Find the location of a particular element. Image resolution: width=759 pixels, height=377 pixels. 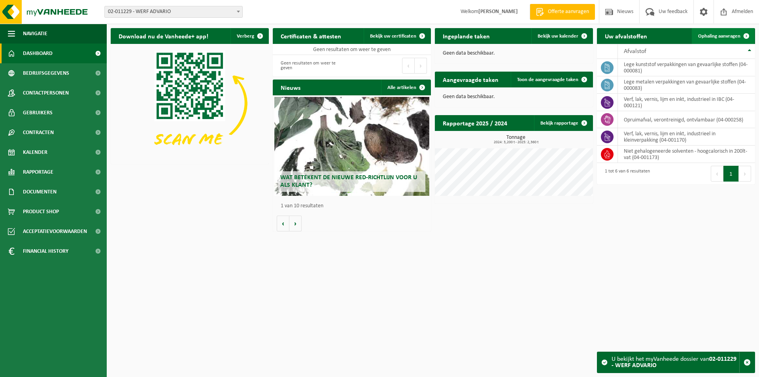

p: 1 van 10 resultaten is located at coordinates (354, 206).